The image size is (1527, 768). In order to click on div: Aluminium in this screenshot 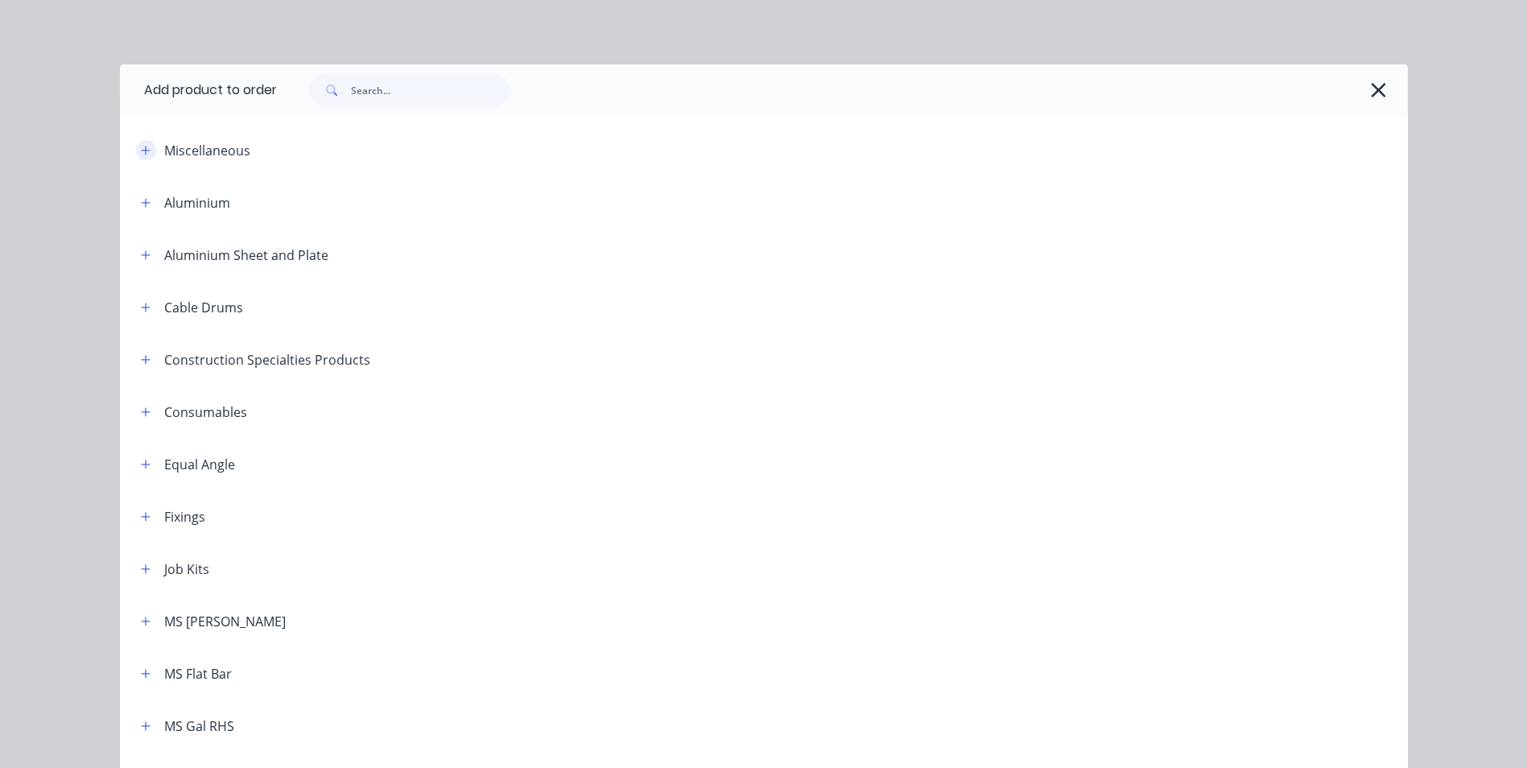, I will do `click(197, 203)`.